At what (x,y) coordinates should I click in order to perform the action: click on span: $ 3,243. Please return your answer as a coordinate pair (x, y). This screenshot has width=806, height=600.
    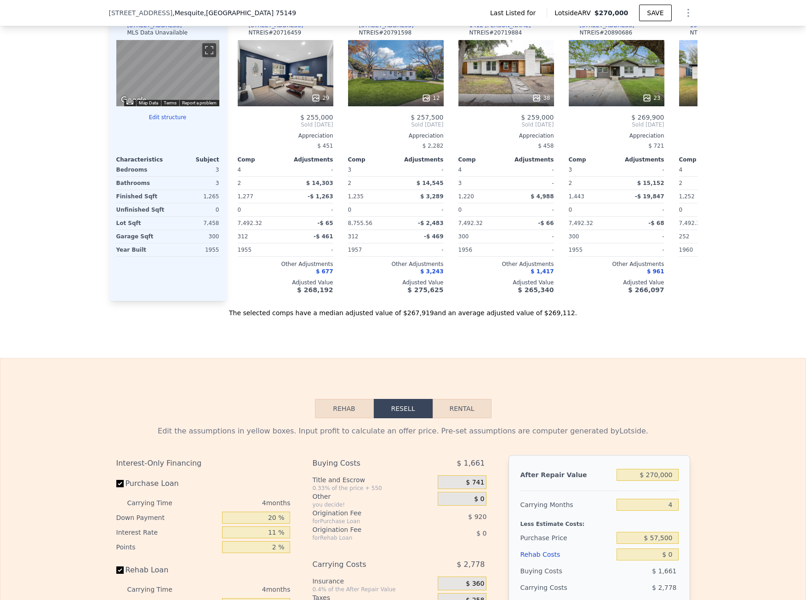
    Looking at the image, I should click on (432, 271).